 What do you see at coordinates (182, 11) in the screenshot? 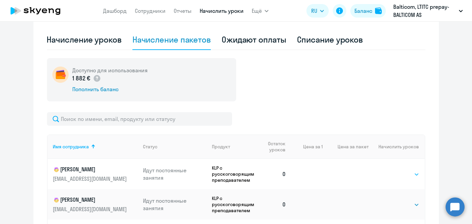
I see `a: Отчеты` at bounding box center [182, 11].